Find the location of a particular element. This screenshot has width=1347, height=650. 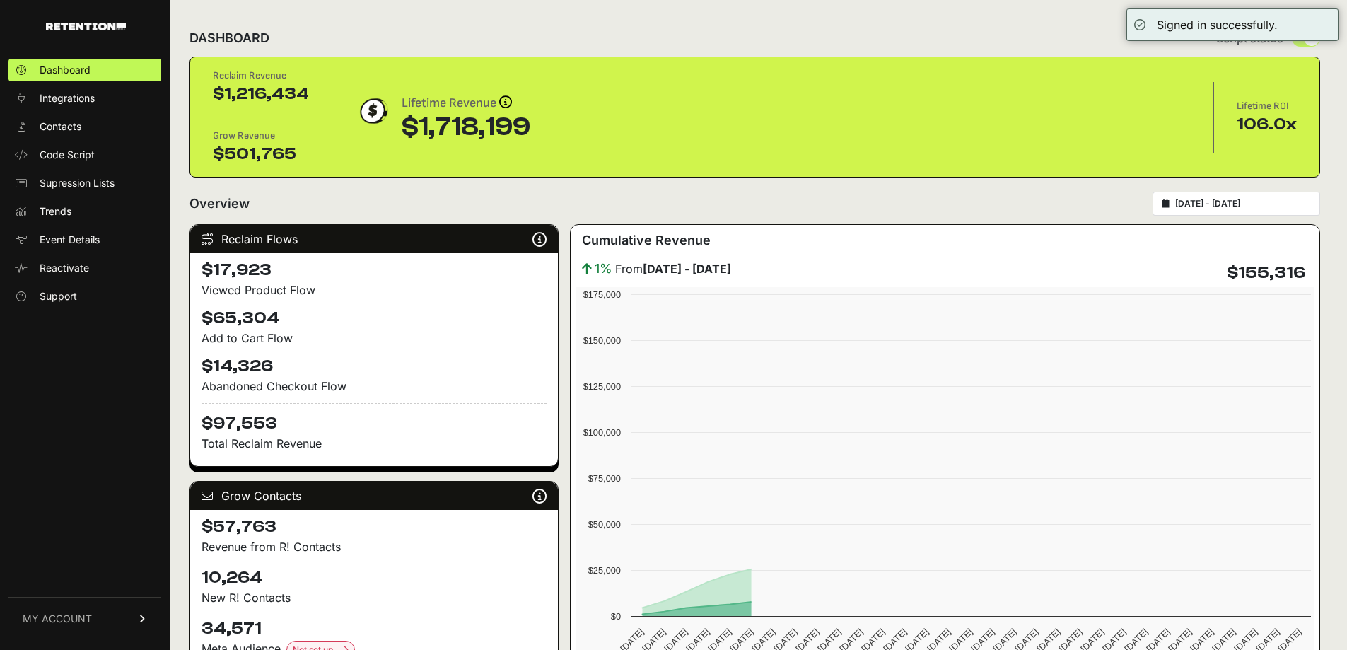

a: Event Details is located at coordinates (85, 240).